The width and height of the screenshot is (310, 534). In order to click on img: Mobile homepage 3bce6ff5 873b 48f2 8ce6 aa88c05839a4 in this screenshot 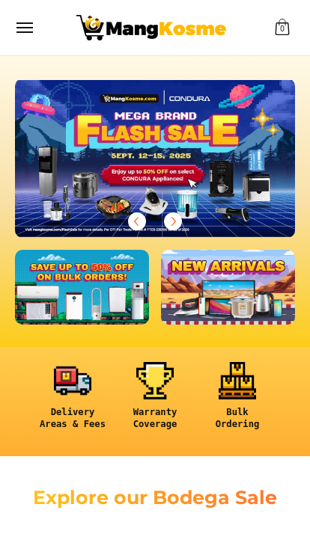, I will do `click(155, 158)`.